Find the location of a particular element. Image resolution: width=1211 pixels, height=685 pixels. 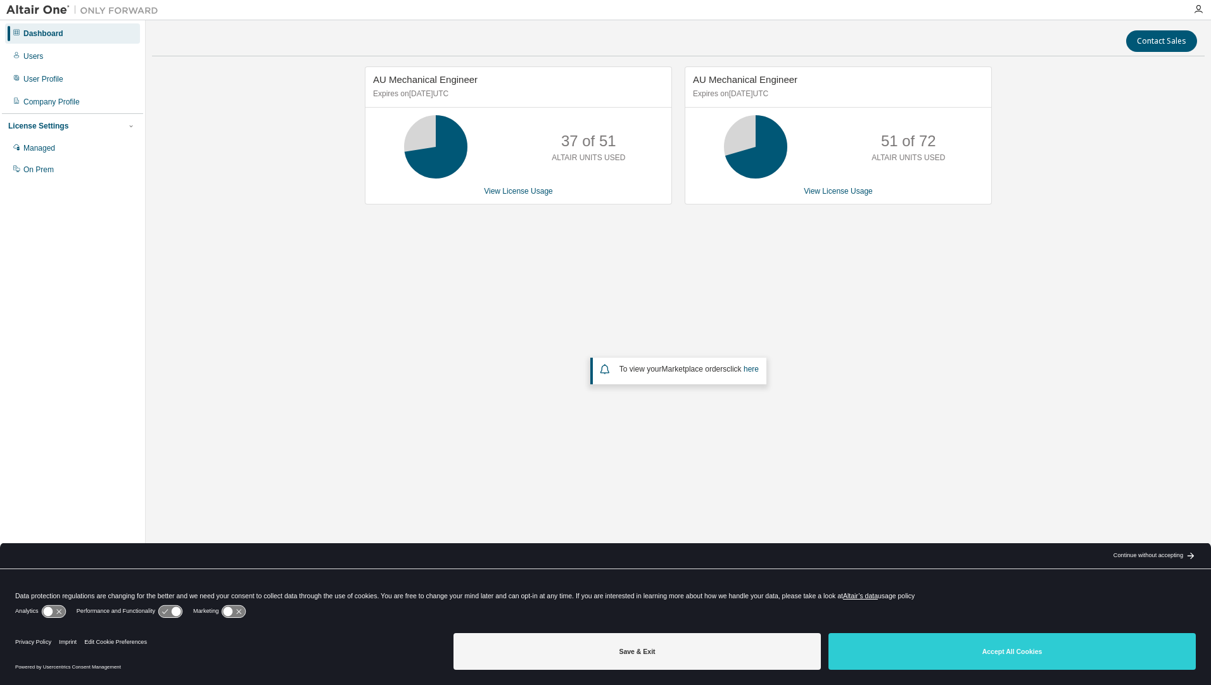

img: Altair One is located at coordinates (85, 10).